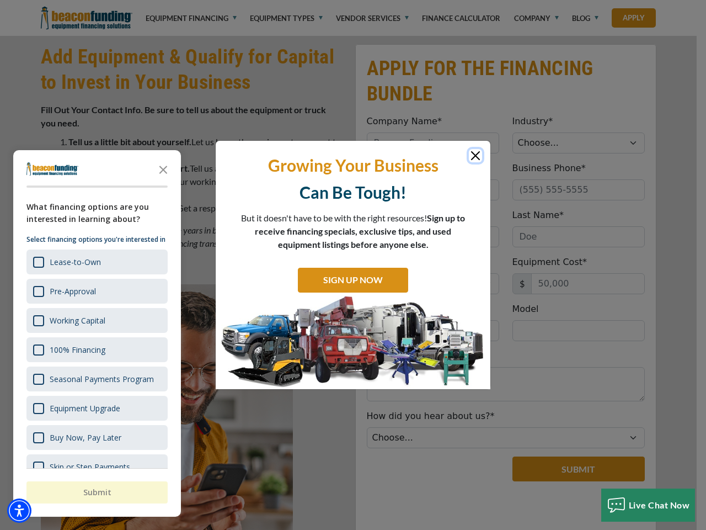 Image resolution: width=706 pixels, height=530 pixels. I want to click on div: Accessibility Menu, so click(19, 510).